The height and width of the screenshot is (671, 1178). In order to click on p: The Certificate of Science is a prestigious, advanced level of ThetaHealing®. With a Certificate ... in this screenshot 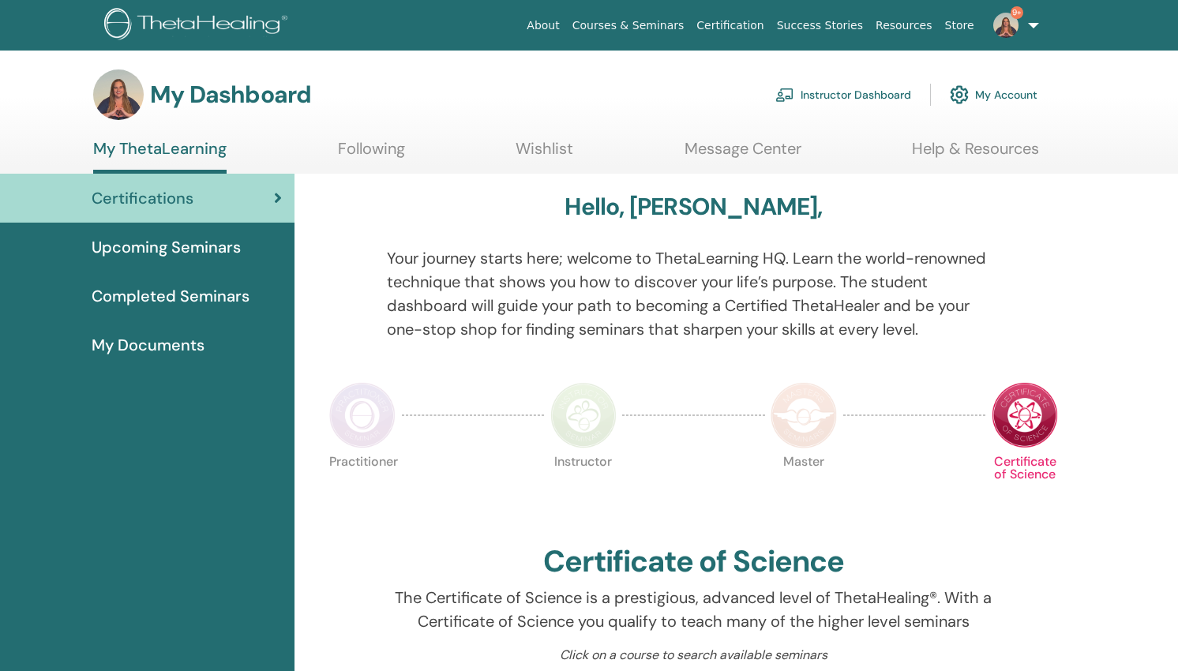, I will do `click(693, 609)`.